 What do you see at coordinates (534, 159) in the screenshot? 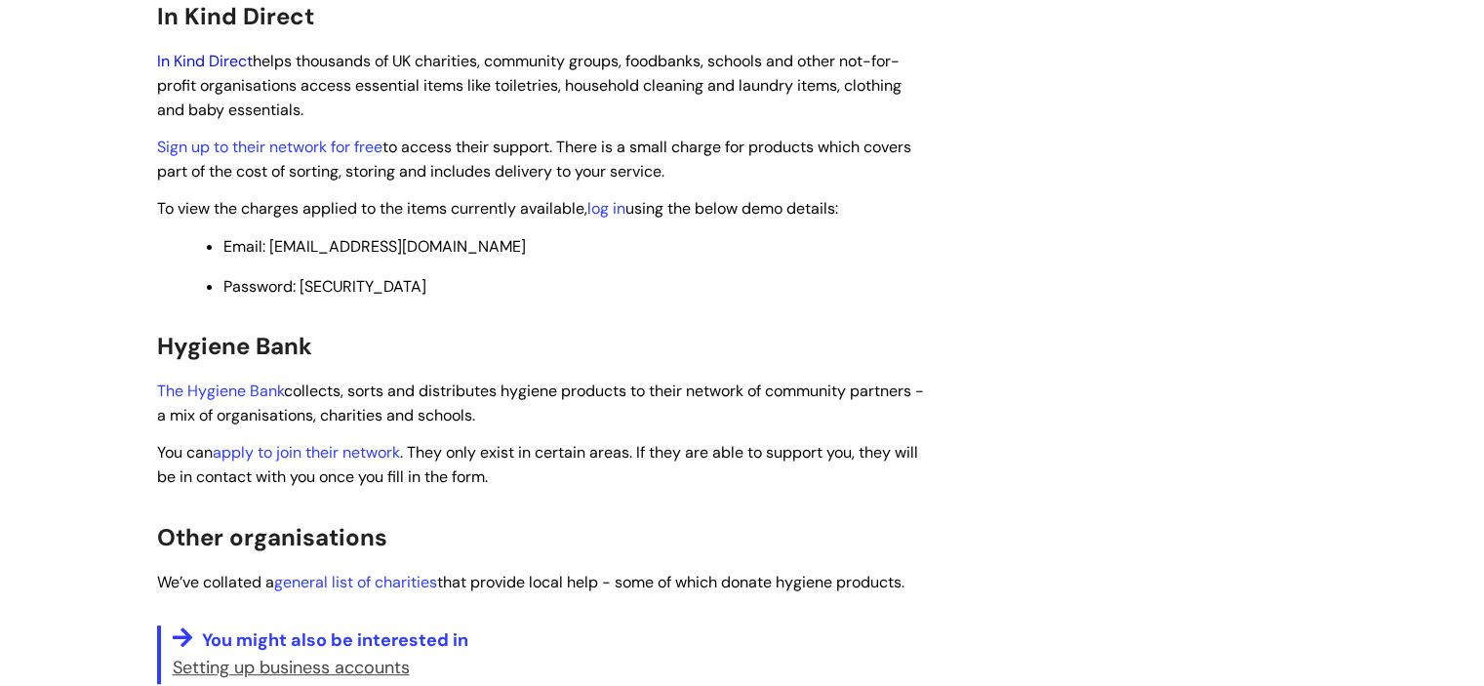
I see `span: to access their support. There is a small charge for products which covers part of the cost of so...` at bounding box center [534, 159].